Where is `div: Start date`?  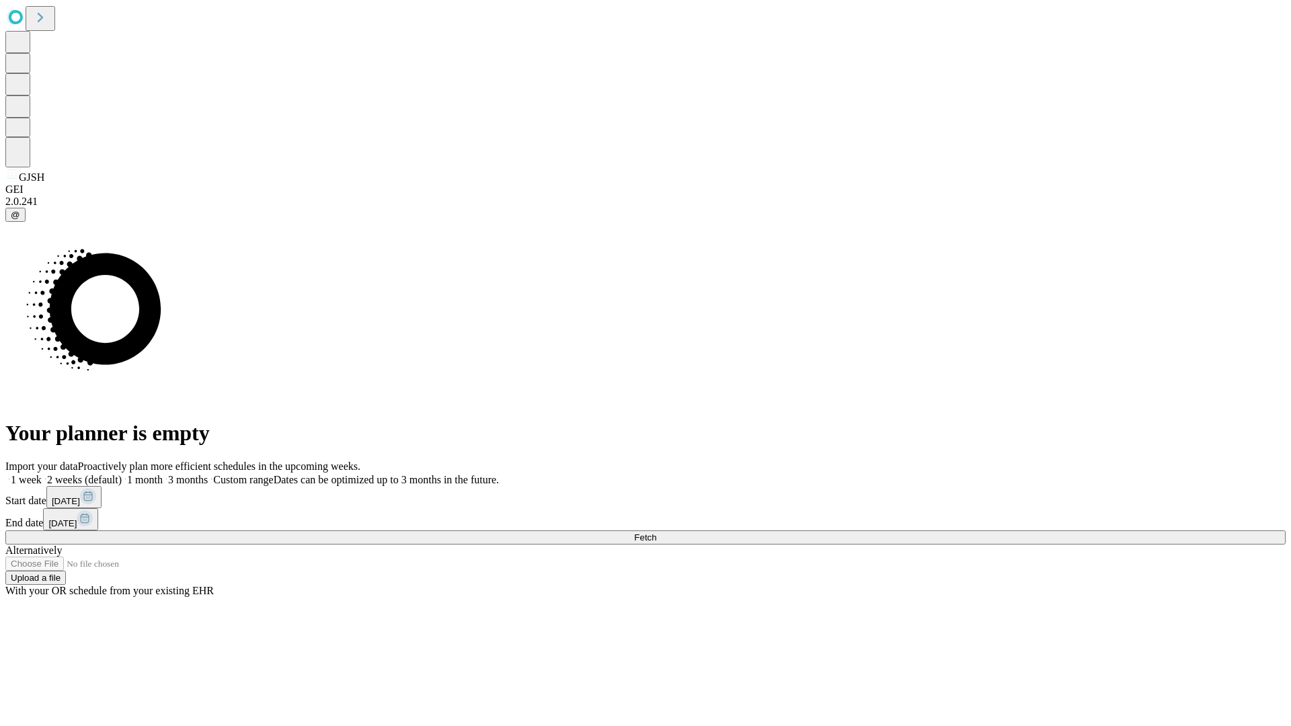
div: Start date is located at coordinates (646, 497).